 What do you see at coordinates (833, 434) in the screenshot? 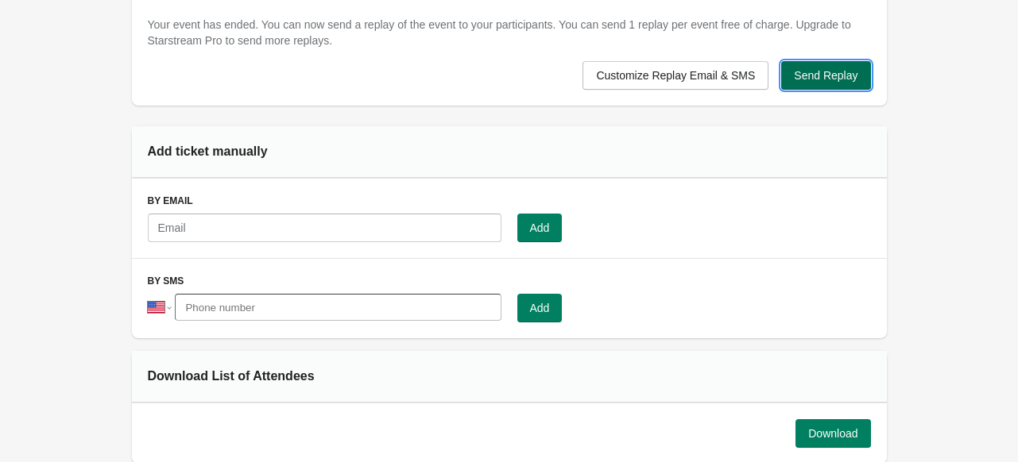
I see `button: Download` at bounding box center [833, 434].